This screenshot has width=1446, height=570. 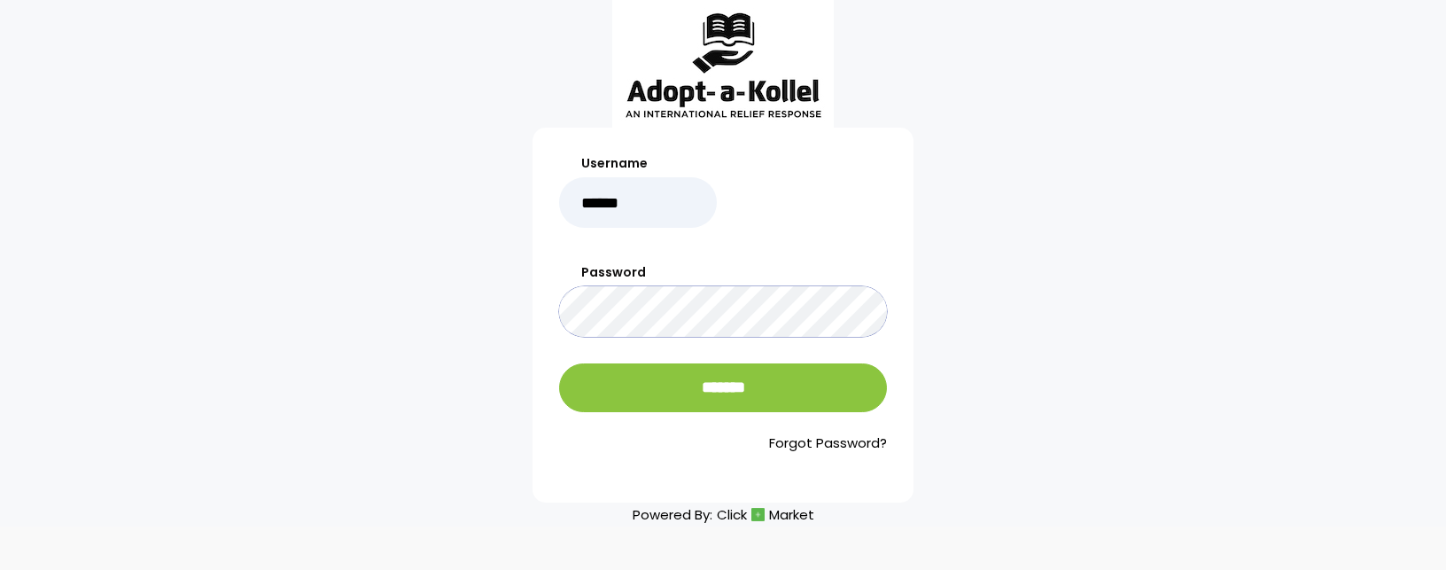 I want to click on p: Powered By:, so click(x=723, y=514).